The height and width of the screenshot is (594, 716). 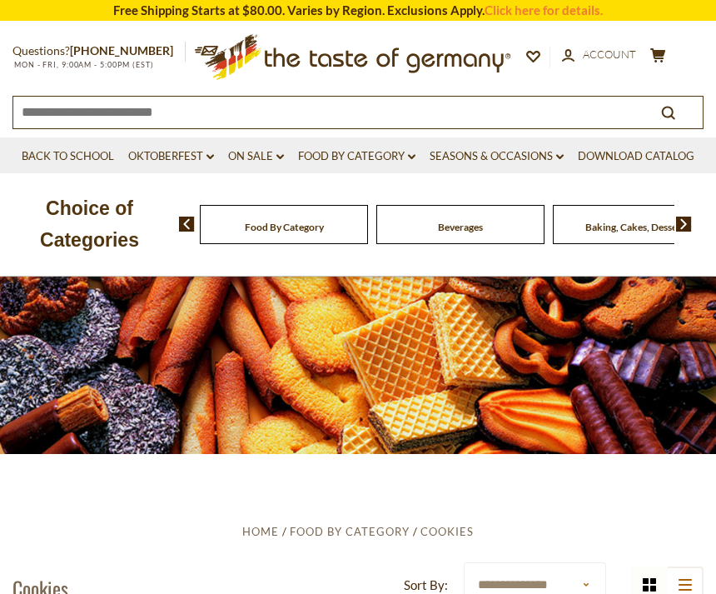 I want to click on span: MON - FRI, 9:00AM - 5:00PM (EST), so click(x=83, y=64).